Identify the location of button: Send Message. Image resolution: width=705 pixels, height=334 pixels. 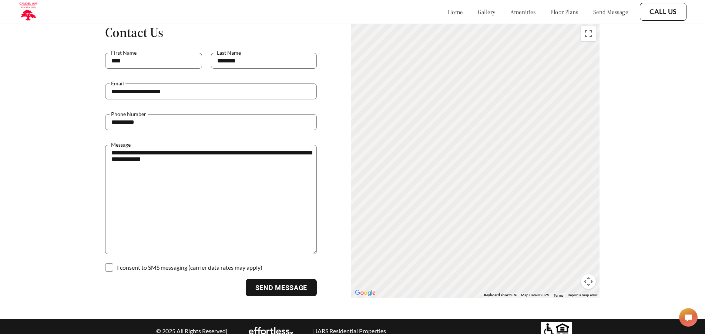
(281, 288).